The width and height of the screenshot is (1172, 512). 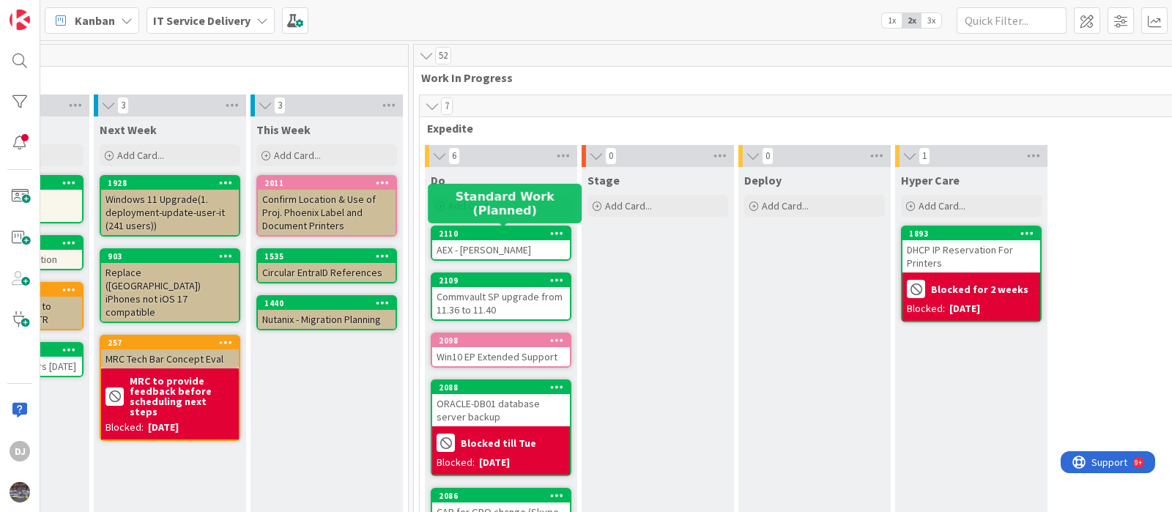 I want to click on div: Circular EntraID References, so click(x=327, y=273).